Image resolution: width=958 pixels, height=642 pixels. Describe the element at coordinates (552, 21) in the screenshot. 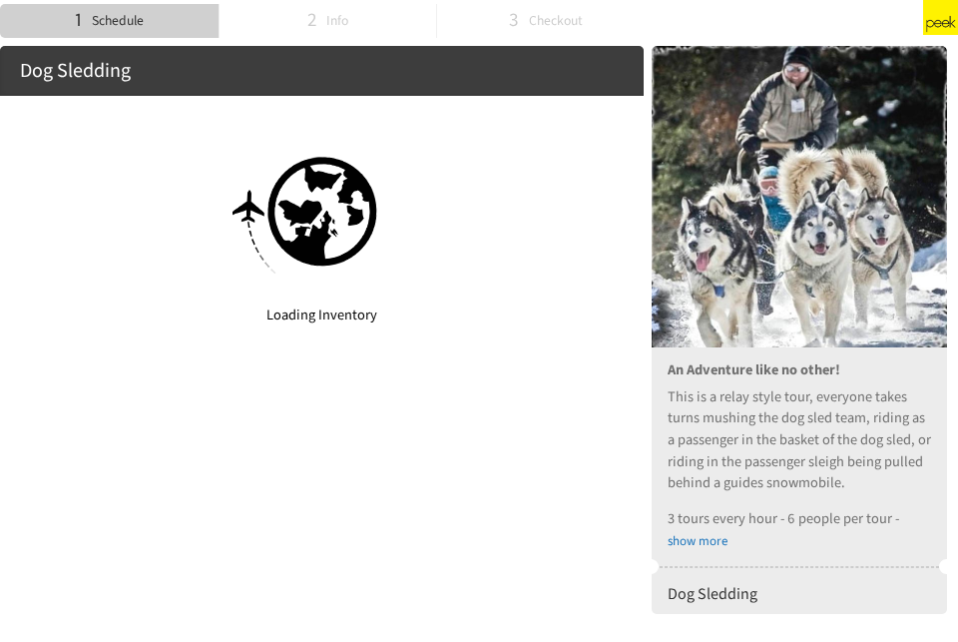

I see `div: Checkout` at that location.